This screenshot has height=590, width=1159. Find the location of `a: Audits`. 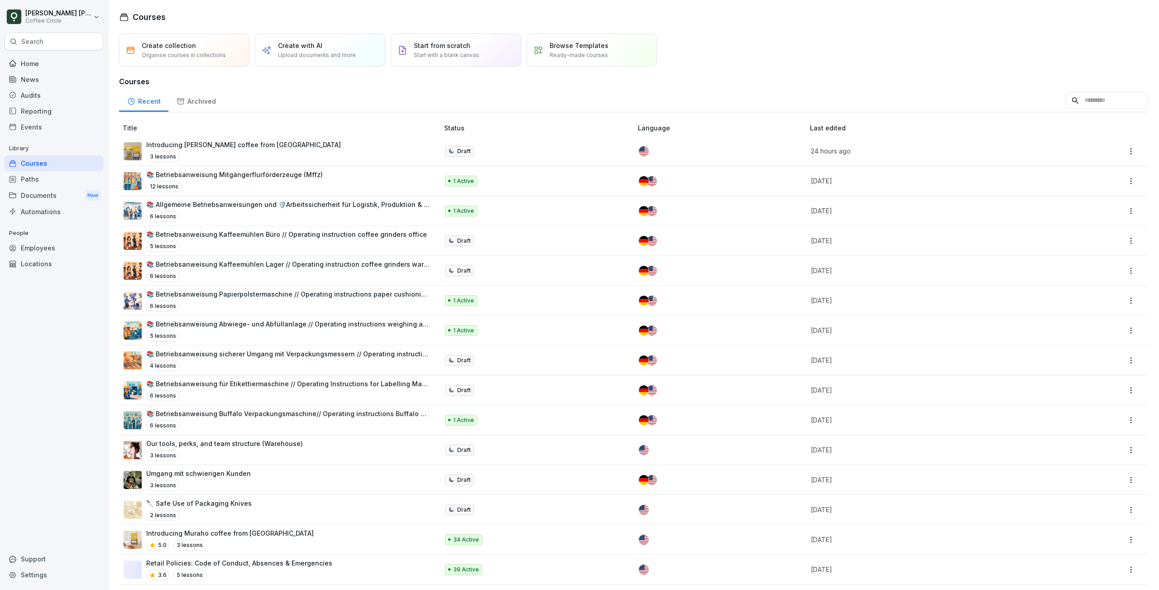

a: Audits is located at coordinates (54, 95).